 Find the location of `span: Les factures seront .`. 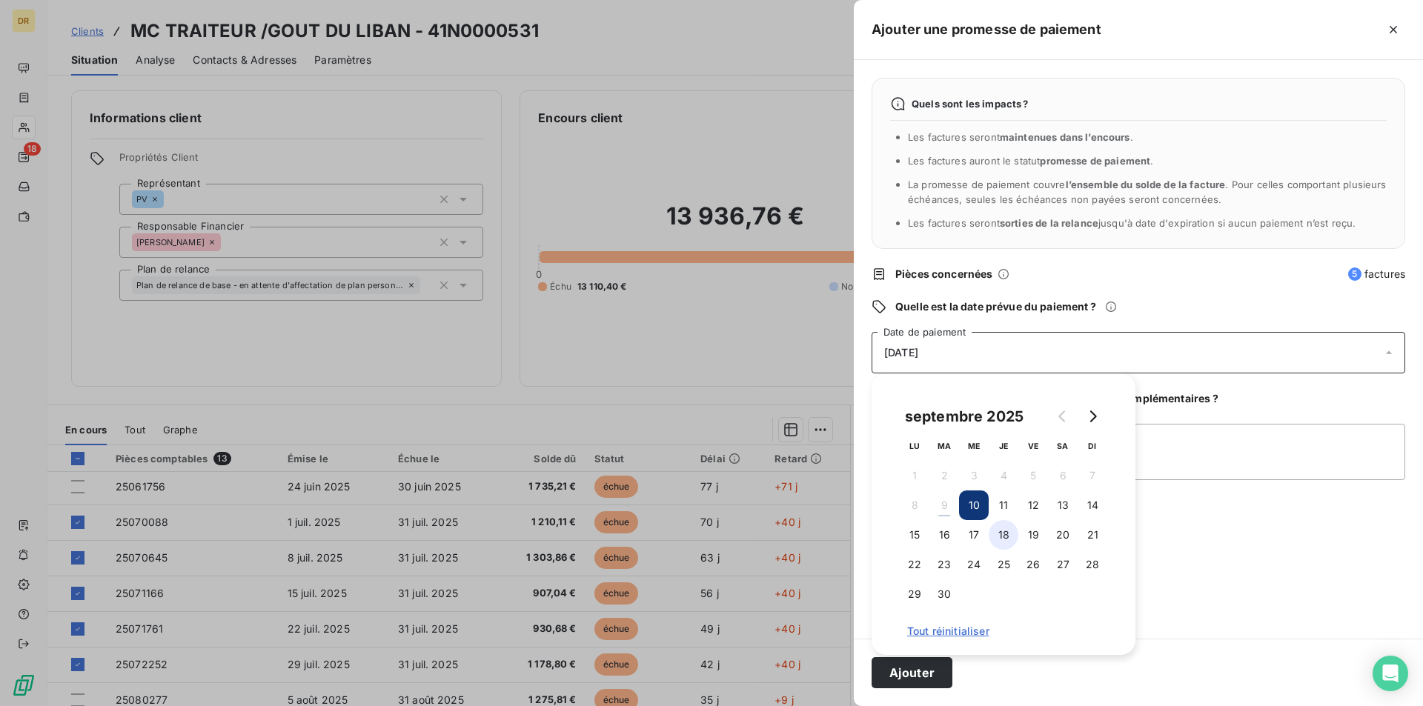

span: Les factures seront . is located at coordinates (1020, 137).